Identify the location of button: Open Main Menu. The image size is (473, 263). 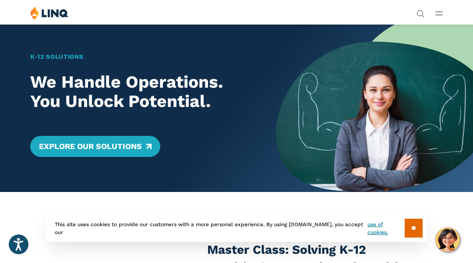
(439, 13).